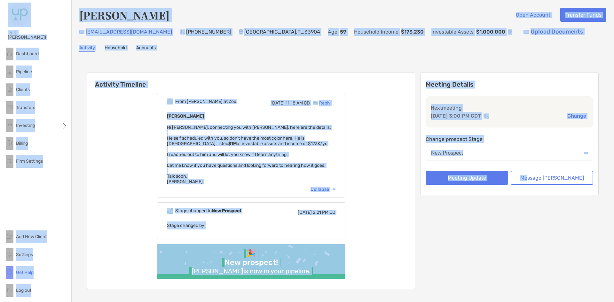  I want to click on span: Dashboard, so click(27, 54).